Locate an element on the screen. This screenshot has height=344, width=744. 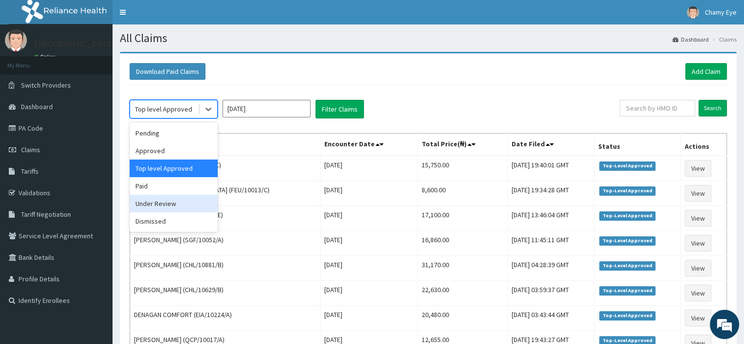
textarea: Type your message and hit 'Enter' is located at coordinates (95, 252).